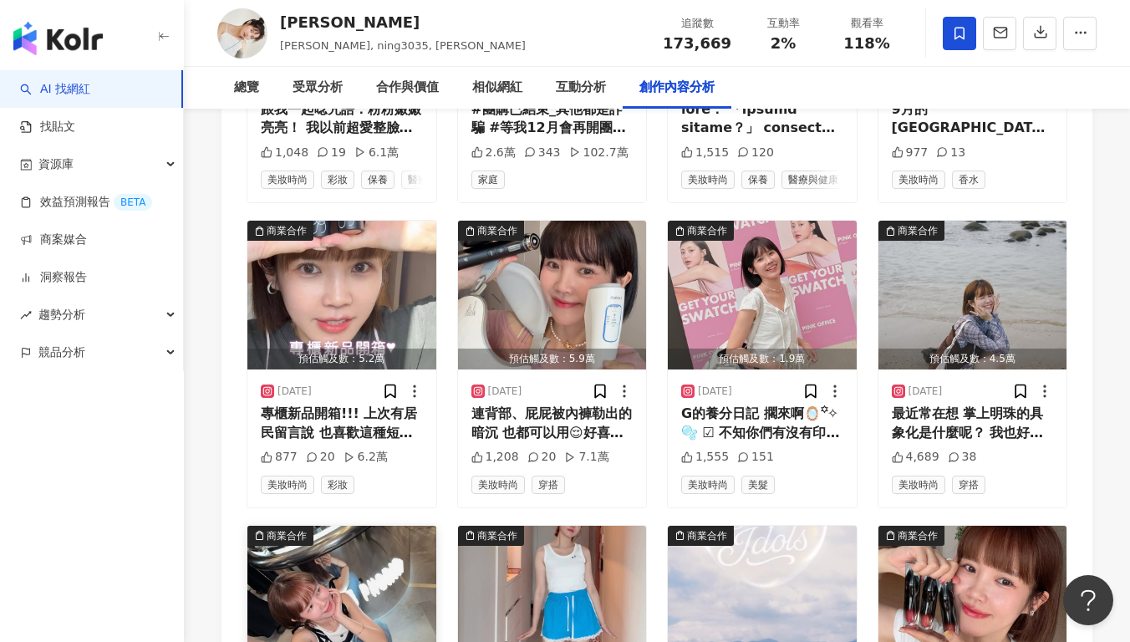 The image size is (1130, 642). I want to click on span: 118%, so click(867, 43).